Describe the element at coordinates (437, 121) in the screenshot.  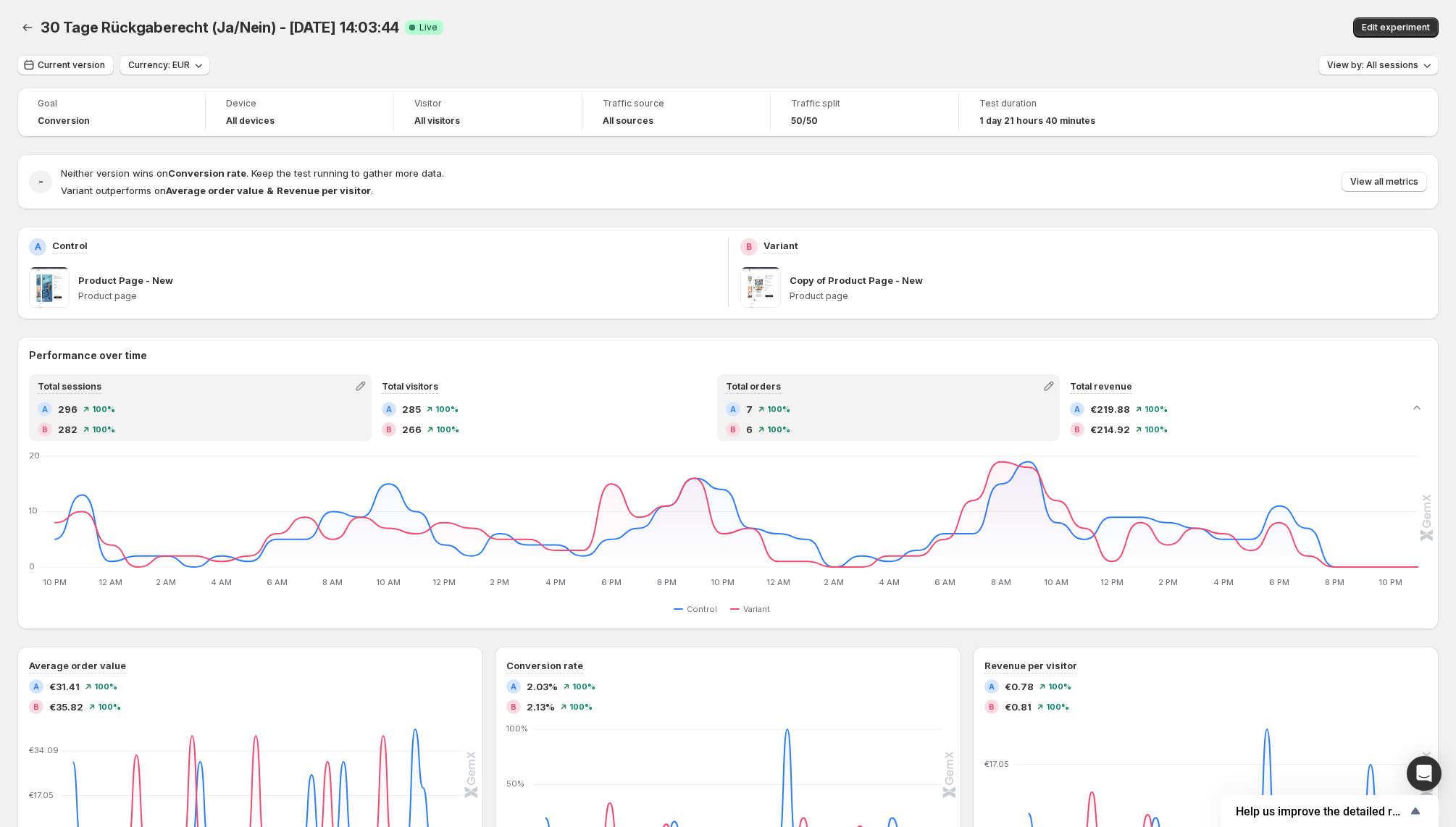
I see `h4: All visitors` at that location.